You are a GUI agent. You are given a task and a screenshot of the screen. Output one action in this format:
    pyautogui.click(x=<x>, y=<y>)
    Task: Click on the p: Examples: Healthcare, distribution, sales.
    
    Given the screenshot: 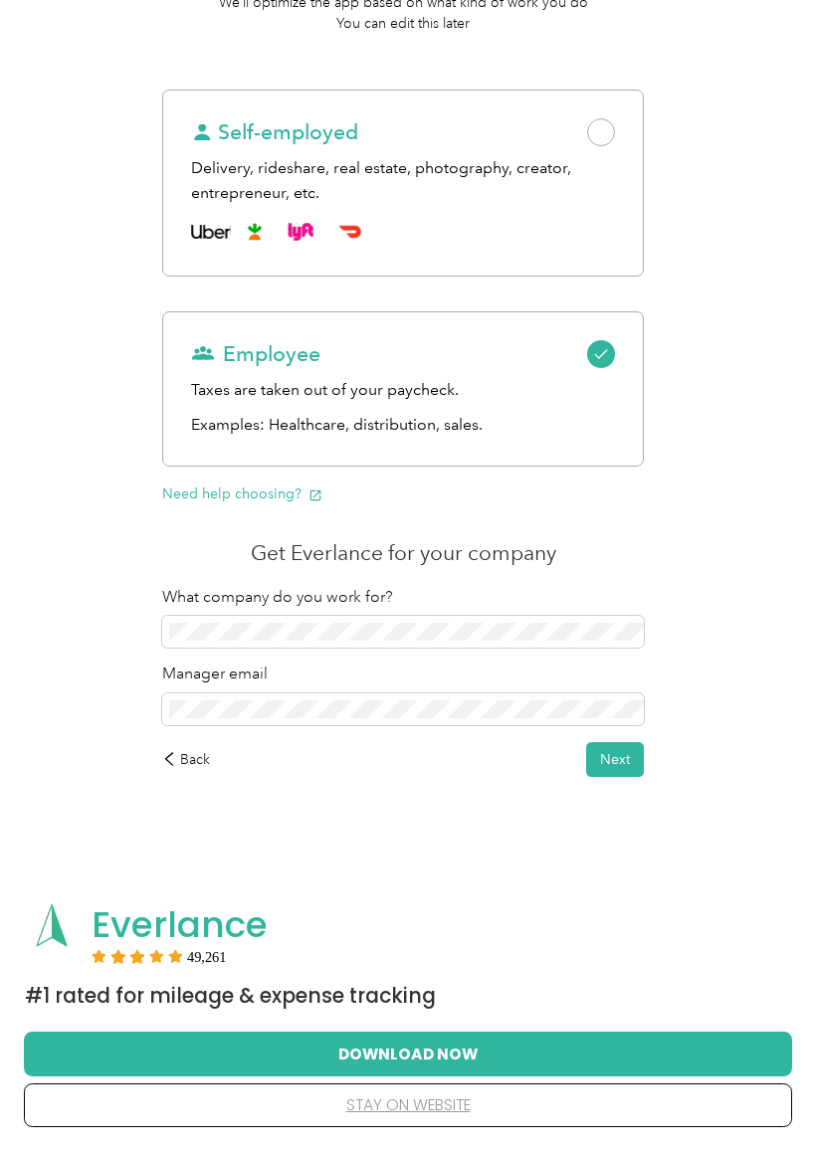 What is the action you would take?
    pyautogui.click(x=403, y=425)
    